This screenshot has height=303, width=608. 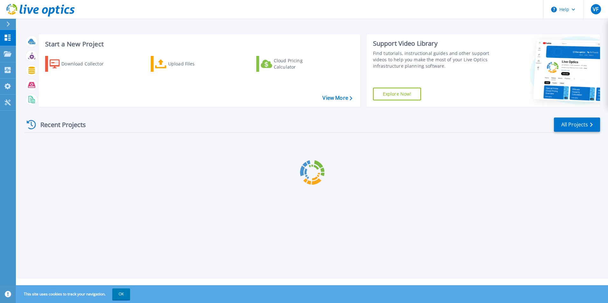 I want to click on button: OK, so click(x=121, y=294).